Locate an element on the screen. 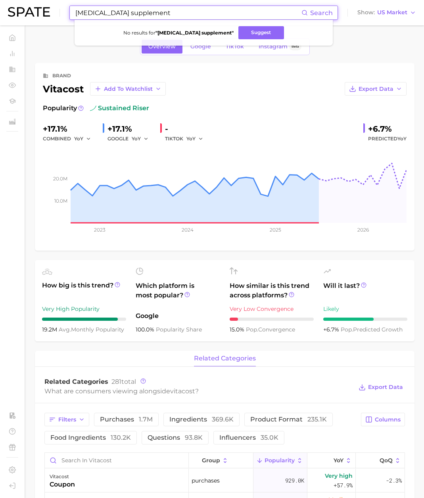  a: TikTok is located at coordinates (235, 46).